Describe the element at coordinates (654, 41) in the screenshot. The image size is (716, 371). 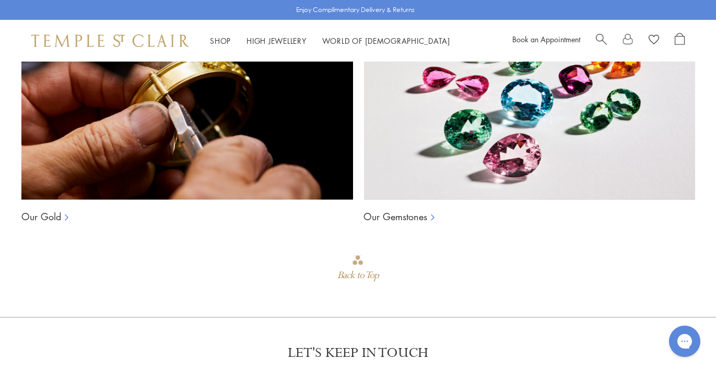
I see `a: View Wishlist` at that location.